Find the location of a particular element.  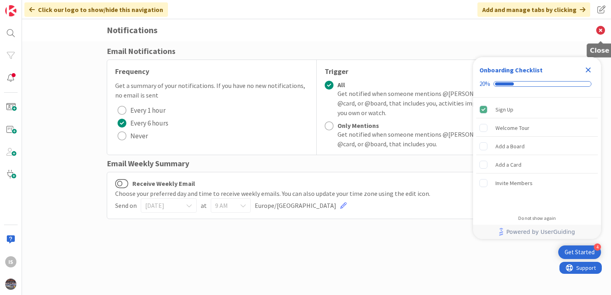

div: Sign Up is complete. is located at coordinates (537, 110).